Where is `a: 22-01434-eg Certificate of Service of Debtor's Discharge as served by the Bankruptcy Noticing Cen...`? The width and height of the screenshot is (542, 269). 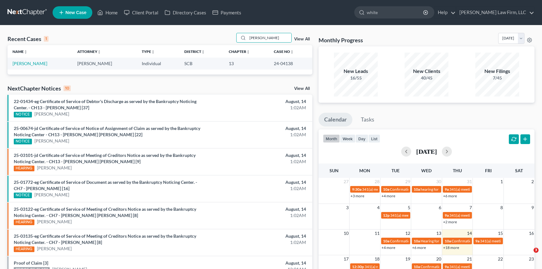
a: 22-01434-eg Certificate of Service of Debtor's Discharge as served by the Bankruptcy Noticing Cen... is located at coordinates (105, 104).